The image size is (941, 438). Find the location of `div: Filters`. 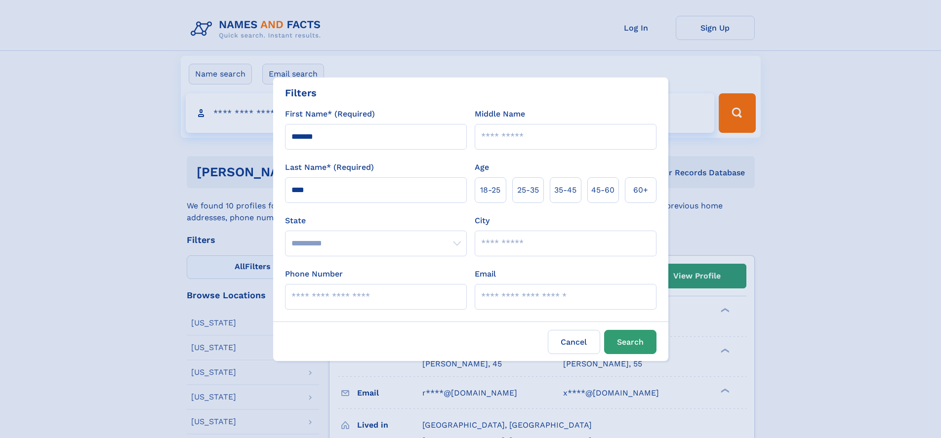

div: Filters is located at coordinates (301, 93).